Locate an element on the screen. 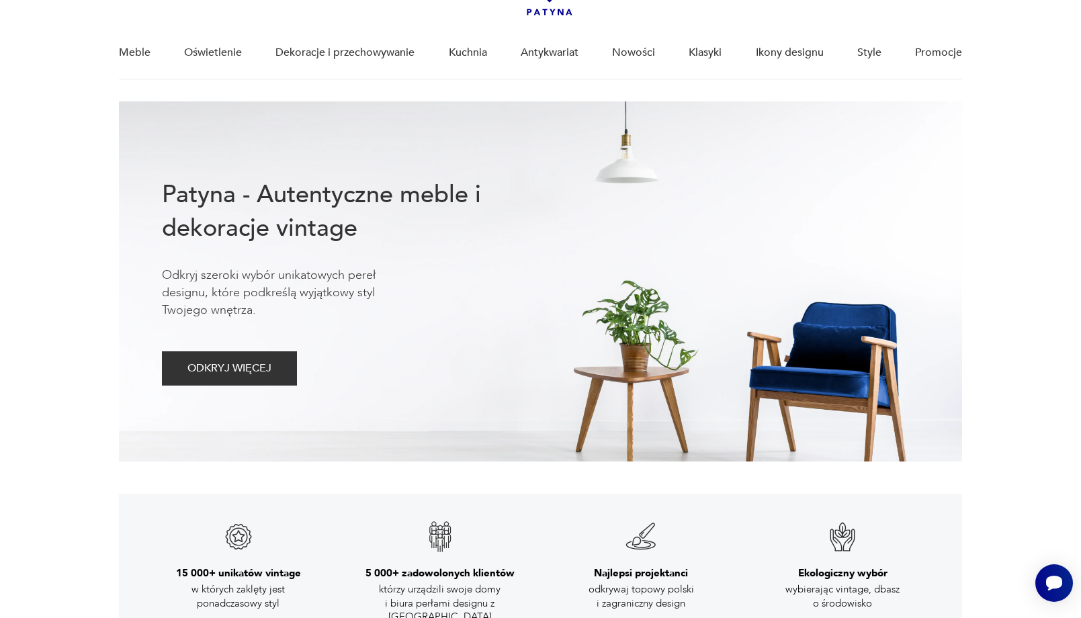 The width and height of the screenshot is (1081, 618). p: odkrywaj topowy polski i zagraniczny design is located at coordinates (641, 596).